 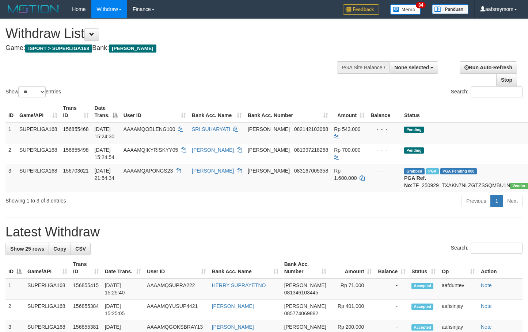 What do you see at coordinates (384, 112) in the screenshot?
I see `th: Balance` at bounding box center [384, 112].